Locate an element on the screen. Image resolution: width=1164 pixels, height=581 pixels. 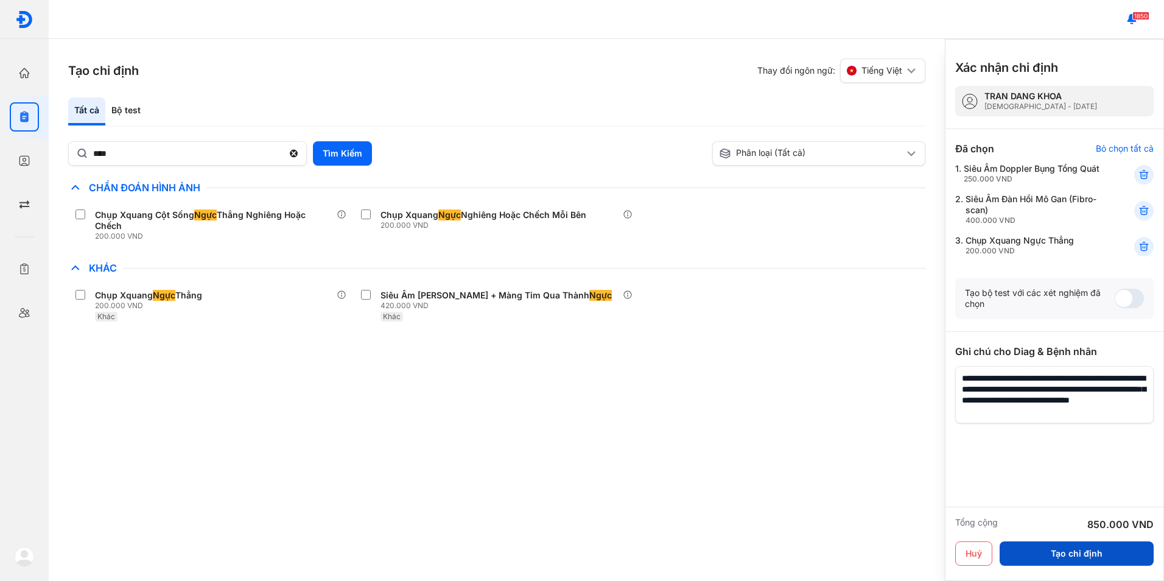
div: Phân loại (Tất cả) is located at coordinates (811, 153).